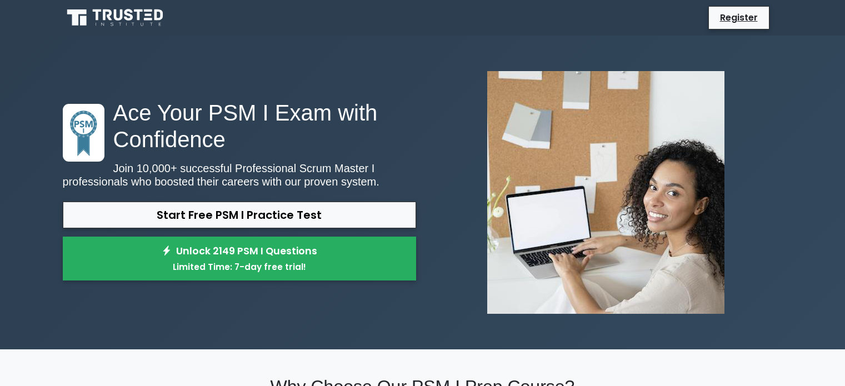 This screenshot has height=386, width=845. Describe the element at coordinates (239, 267) in the screenshot. I see `small: Limited Time: 7-day free trial!` at that location.